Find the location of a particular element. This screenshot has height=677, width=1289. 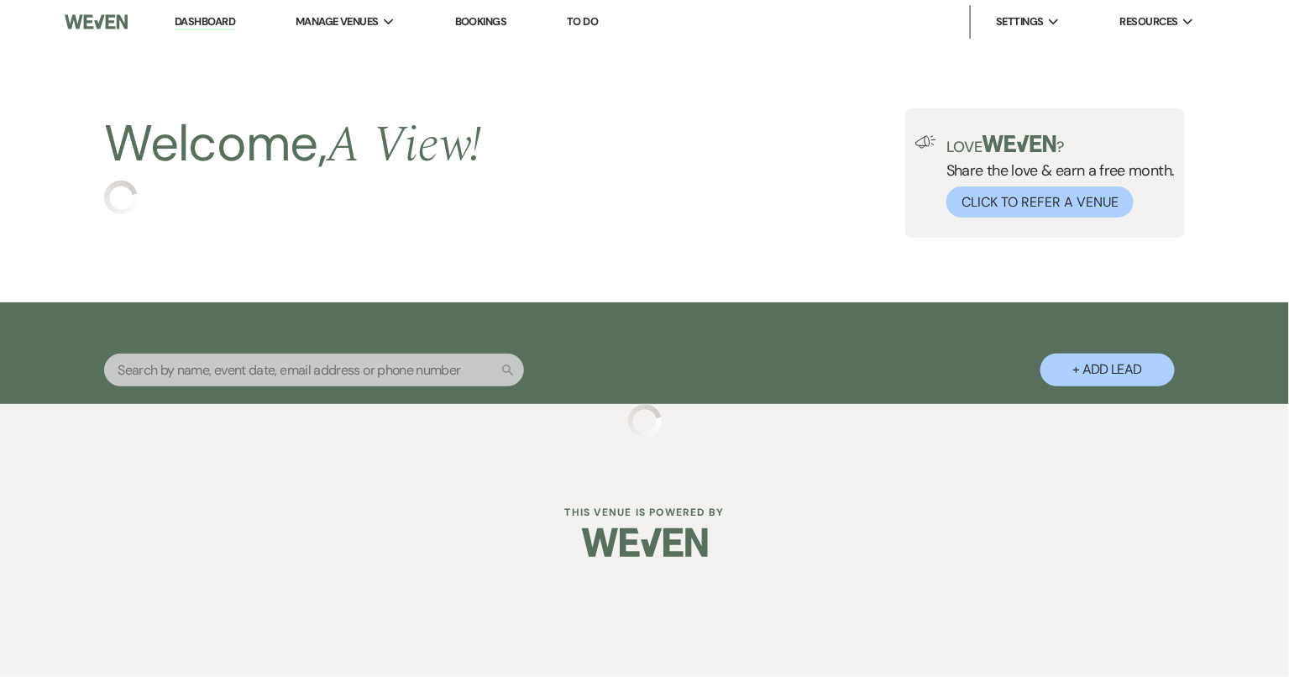

span: Resources is located at coordinates (1149, 22).